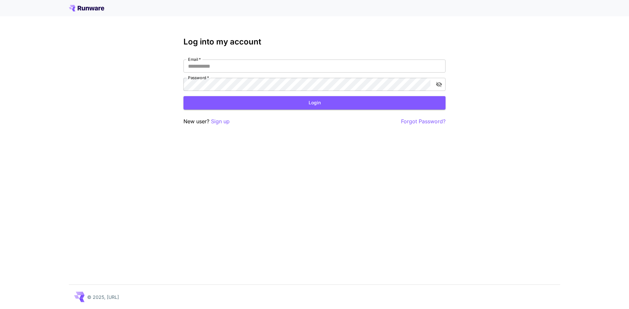 The image size is (629, 309). I want to click on button: Login, so click(314, 103).